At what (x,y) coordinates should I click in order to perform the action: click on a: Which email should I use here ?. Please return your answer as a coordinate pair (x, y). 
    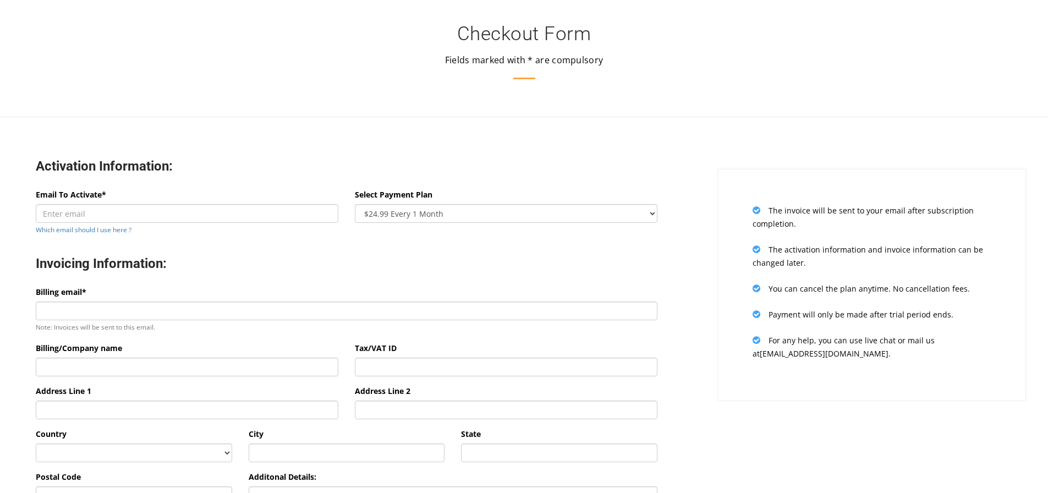
    Looking at the image, I should click on (84, 229).